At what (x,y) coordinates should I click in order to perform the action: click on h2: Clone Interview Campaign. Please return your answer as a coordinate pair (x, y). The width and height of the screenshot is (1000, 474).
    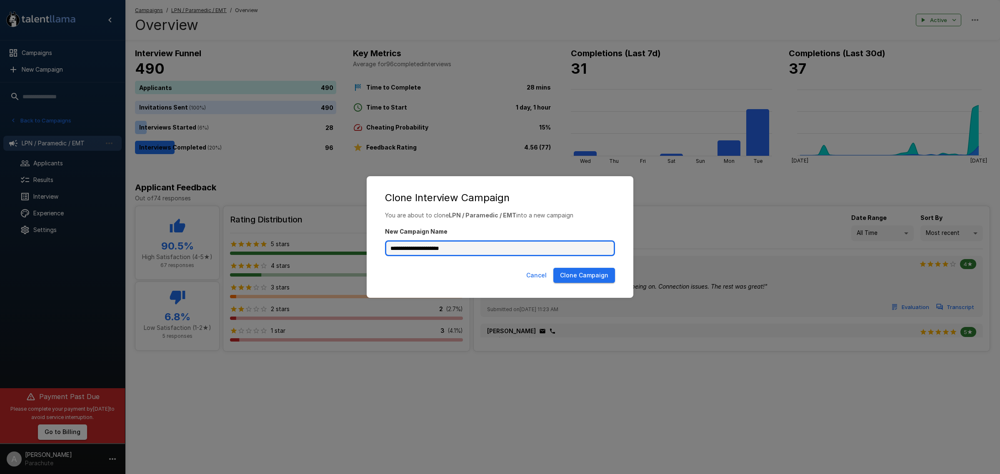
    Looking at the image, I should click on (500, 198).